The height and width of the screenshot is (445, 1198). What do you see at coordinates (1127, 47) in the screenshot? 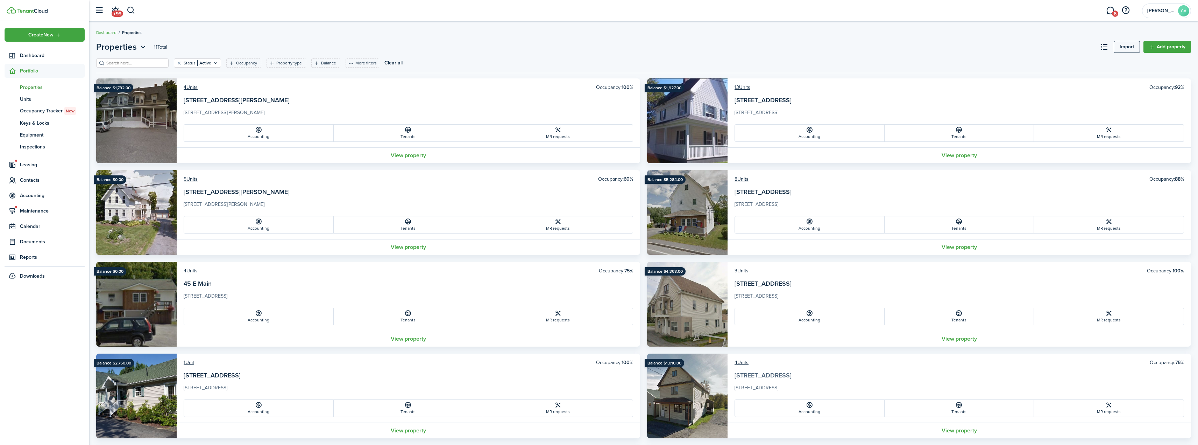
I see `a: Import` at bounding box center [1127, 47].